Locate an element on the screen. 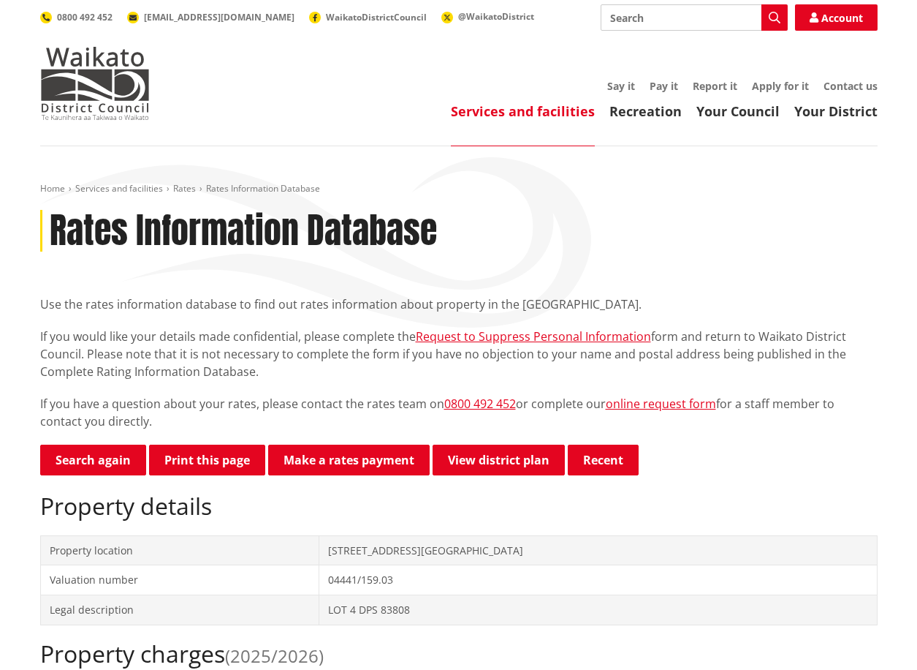  button: Print this page is located at coordinates (207, 460).